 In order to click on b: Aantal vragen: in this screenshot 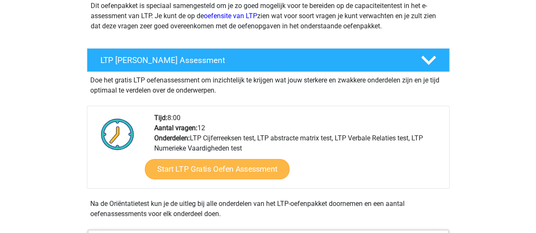, I will do `click(176, 128)`.